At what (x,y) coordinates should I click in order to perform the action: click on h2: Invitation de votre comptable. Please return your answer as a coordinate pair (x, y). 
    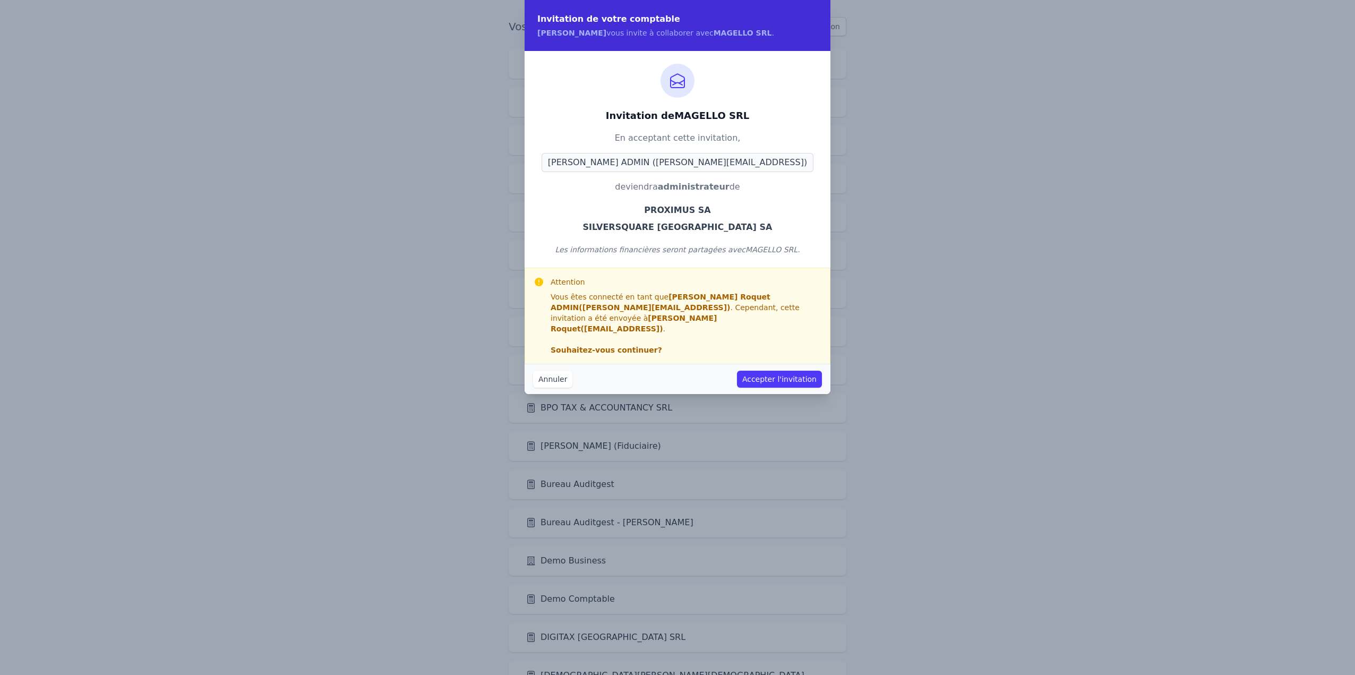
    Looking at the image, I should click on (677, 19).